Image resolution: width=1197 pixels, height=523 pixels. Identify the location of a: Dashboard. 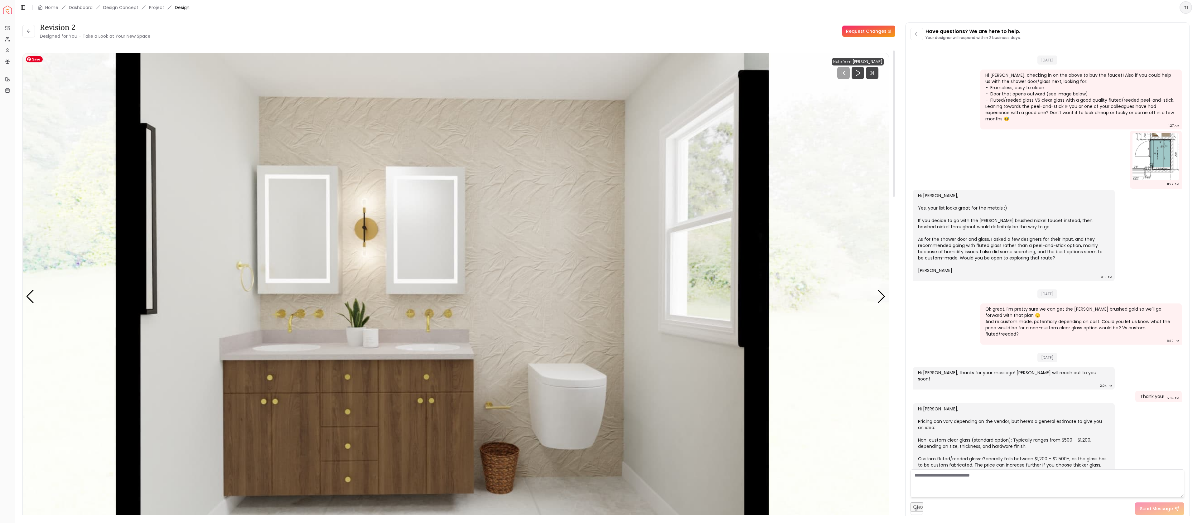
(81, 7).